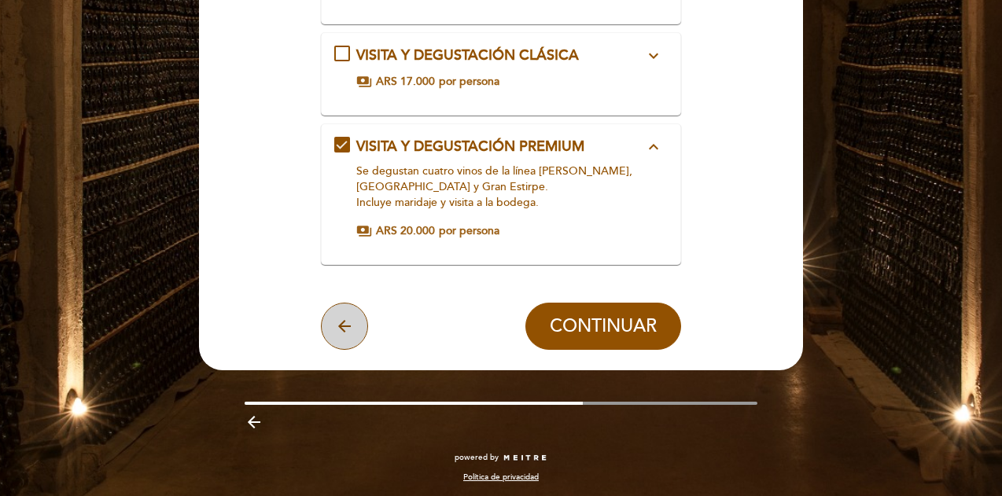 Image resolution: width=1002 pixels, height=496 pixels. I want to click on md-checkbox: VISITA Y DEGUSTACIÓN PREMIUM expand_more Se degustan cuatro vinos de la línea Cavas de Crianza, E..., so click(501, 188).